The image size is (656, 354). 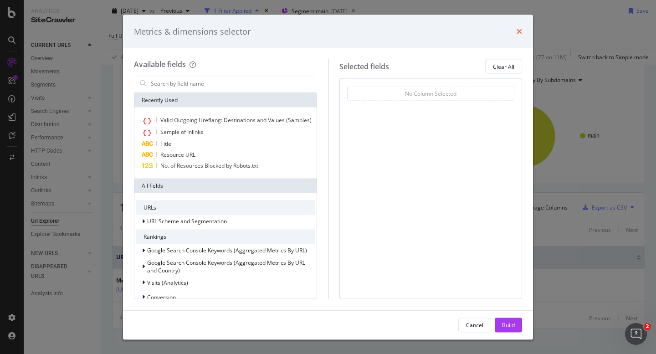 What do you see at coordinates (192, 31) in the screenshot?
I see `div: Metrics & dimensions selector` at bounding box center [192, 31].